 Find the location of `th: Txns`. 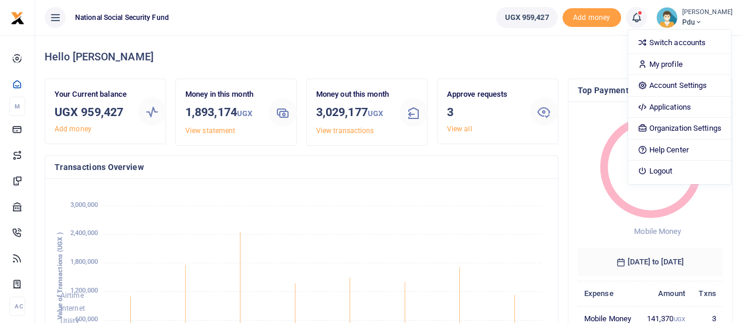

th: Txns is located at coordinates (707, 293).